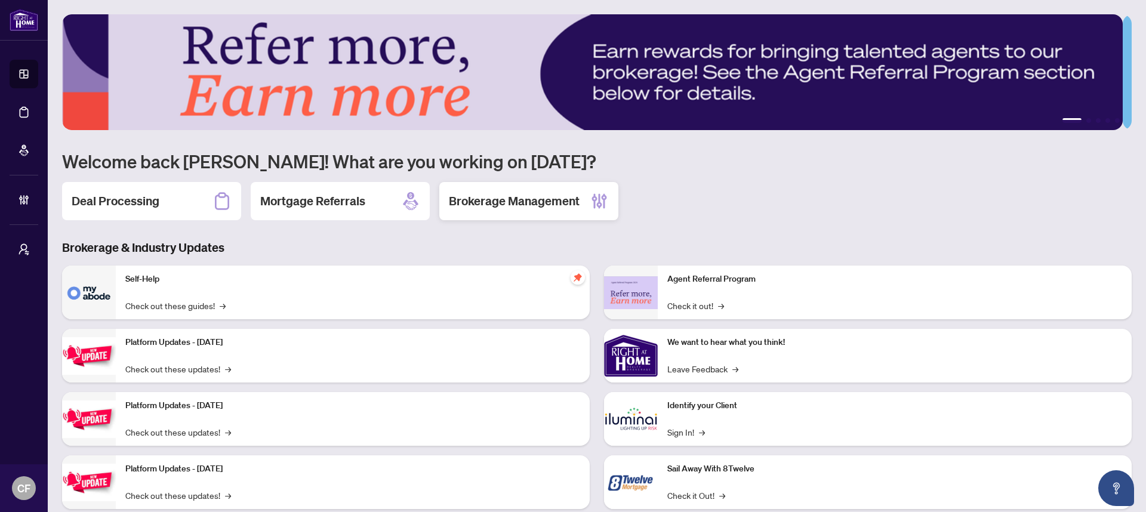  Describe the element at coordinates (895, 469) in the screenshot. I see `p: Sail Away With 8Twelve` at that location.